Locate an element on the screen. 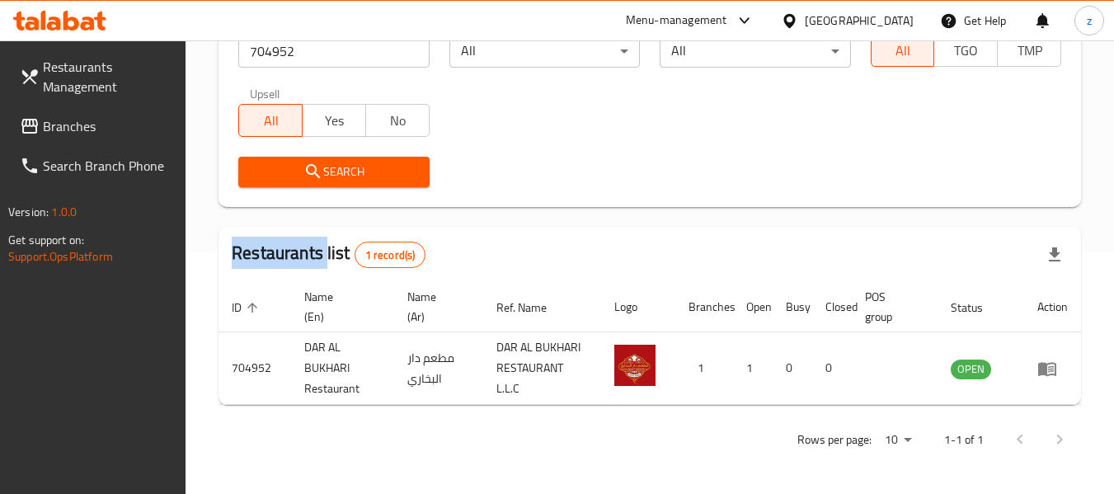 The image size is (1114, 494). button: No is located at coordinates (398, 120).